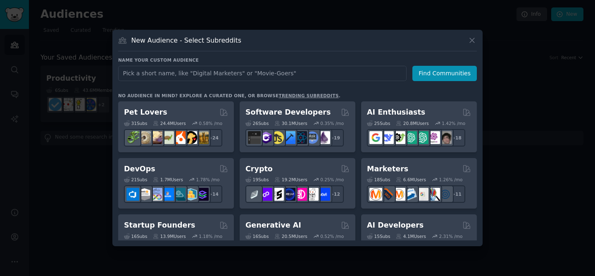 Image resolution: width=595 pixels, height=276 pixels. Describe the element at coordinates (376, 194) in the screenshot. I see `img: content_marketing` at that location.